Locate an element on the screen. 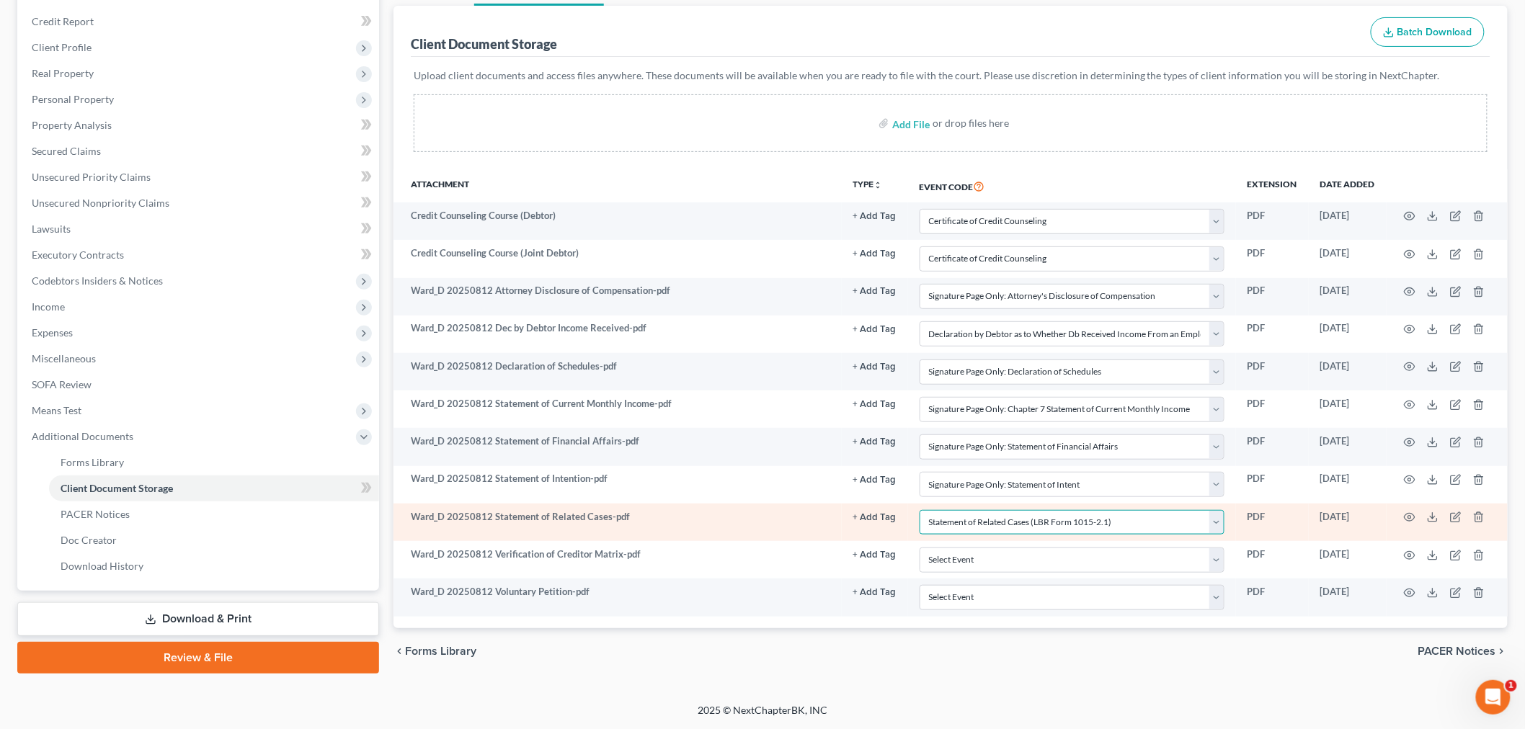  a: Executory Contracts is located at coordinates (200, 255).